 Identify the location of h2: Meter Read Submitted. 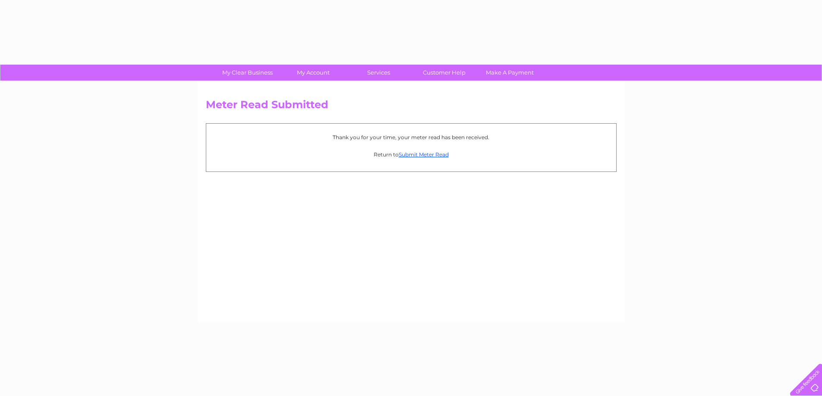
(411, 107).